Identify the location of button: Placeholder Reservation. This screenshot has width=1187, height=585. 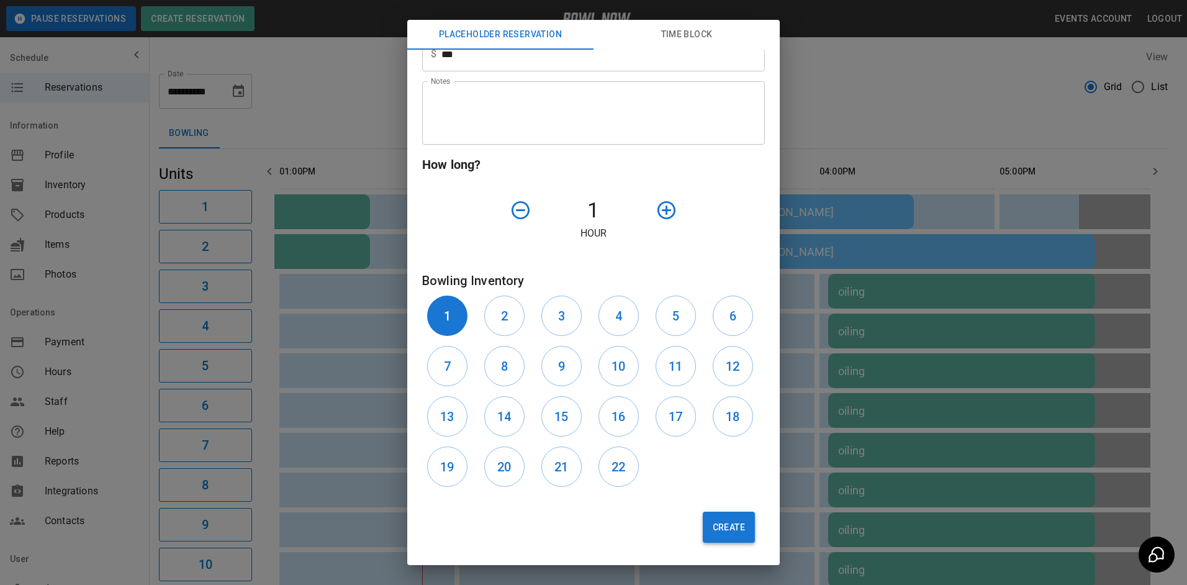
(500, 35).